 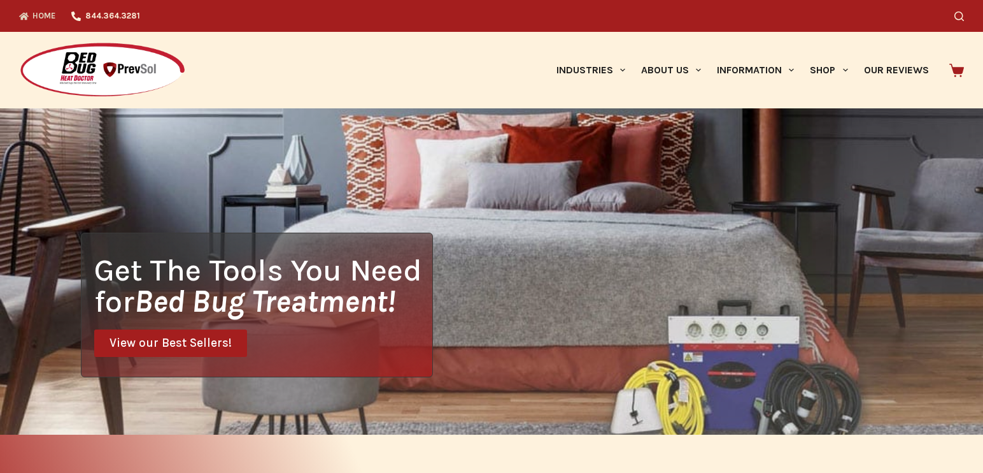 What do you see at coordinates (171, 343) in the screenshot?
I see `span: View our Best Sellers!` at bounding box center [171, 343].